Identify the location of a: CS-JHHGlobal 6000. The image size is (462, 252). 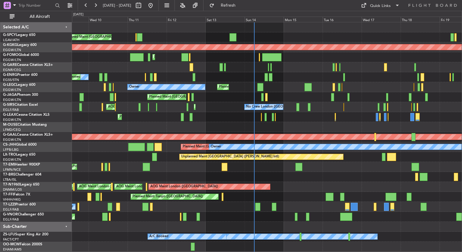
(20, 145).